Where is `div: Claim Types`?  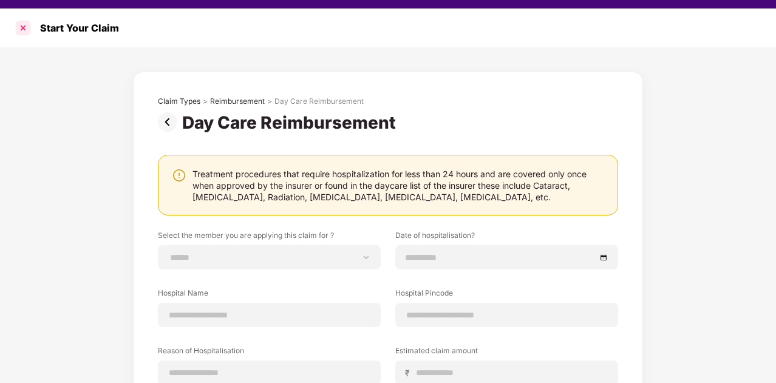
div: Claim Types is located at coordinates (179, 101).